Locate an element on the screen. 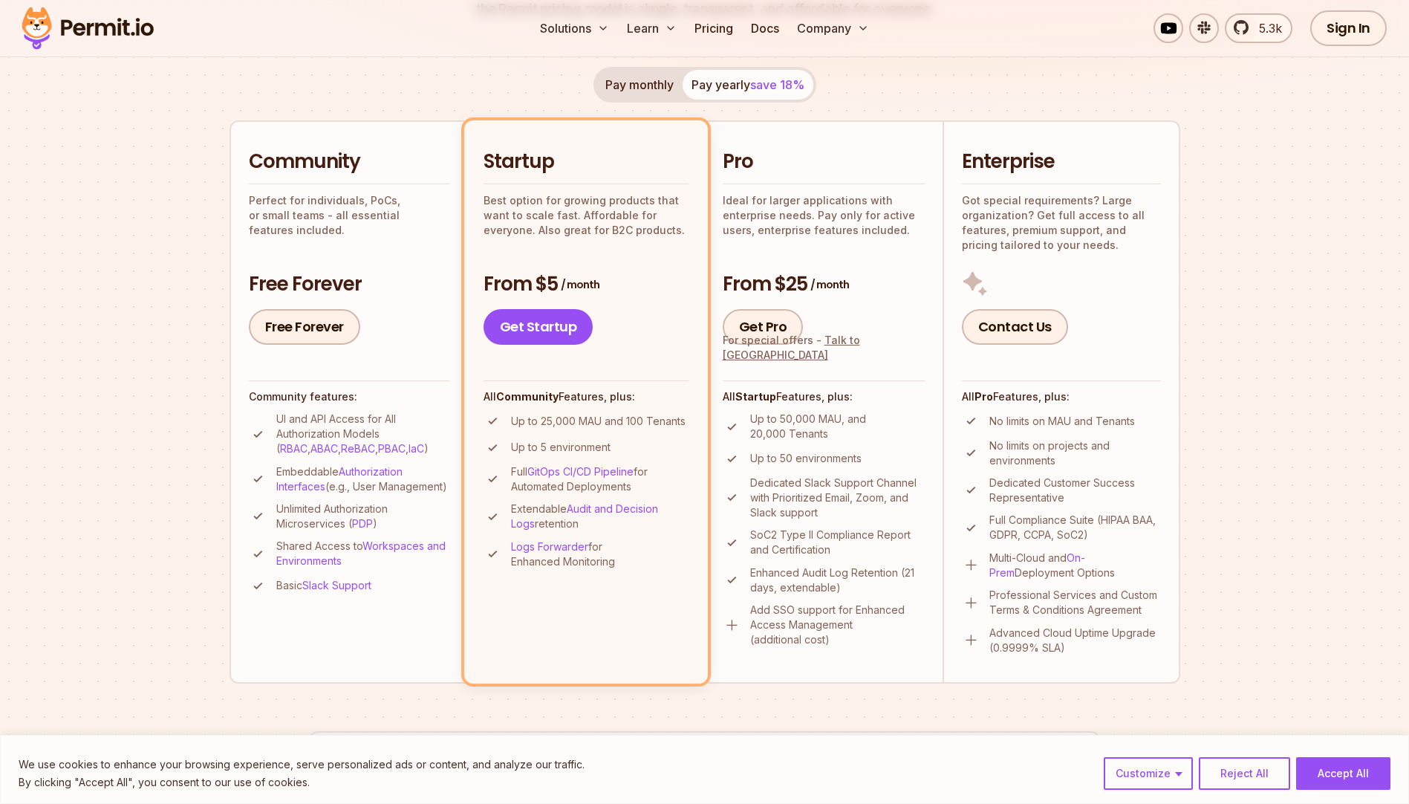 This screenshot has height=804, width=1409. p: Up to 25,000 MAU and 100 Tenants is located at coordinates (598, 421).